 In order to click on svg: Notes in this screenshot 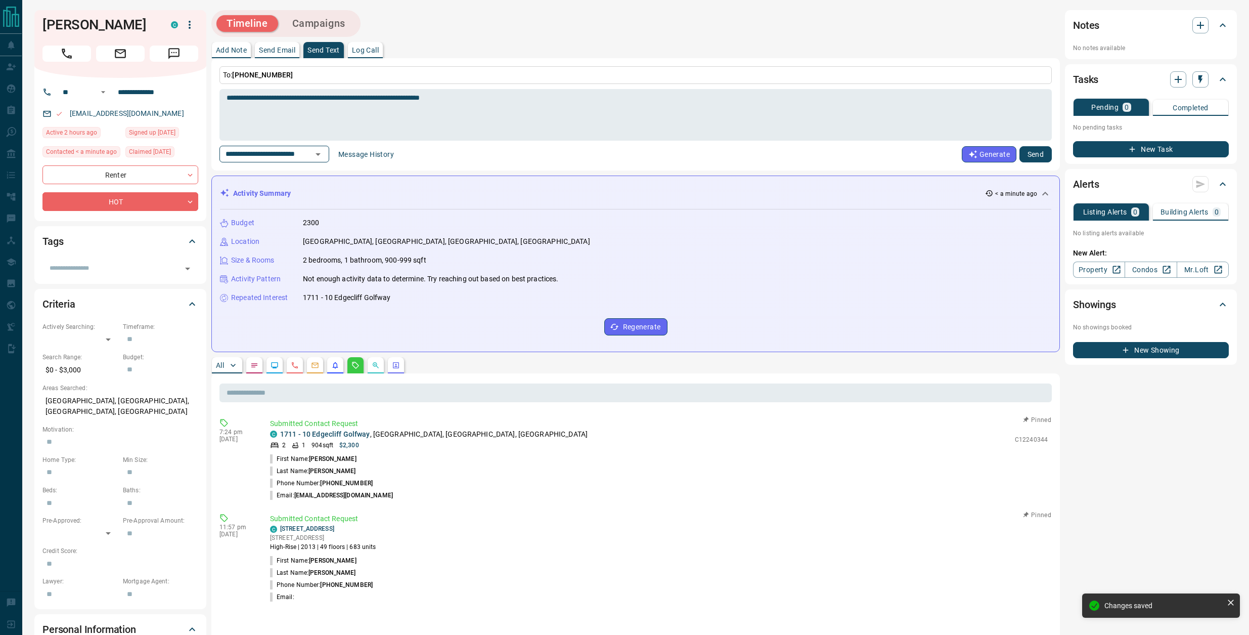, I will do `click(254, 365)`.